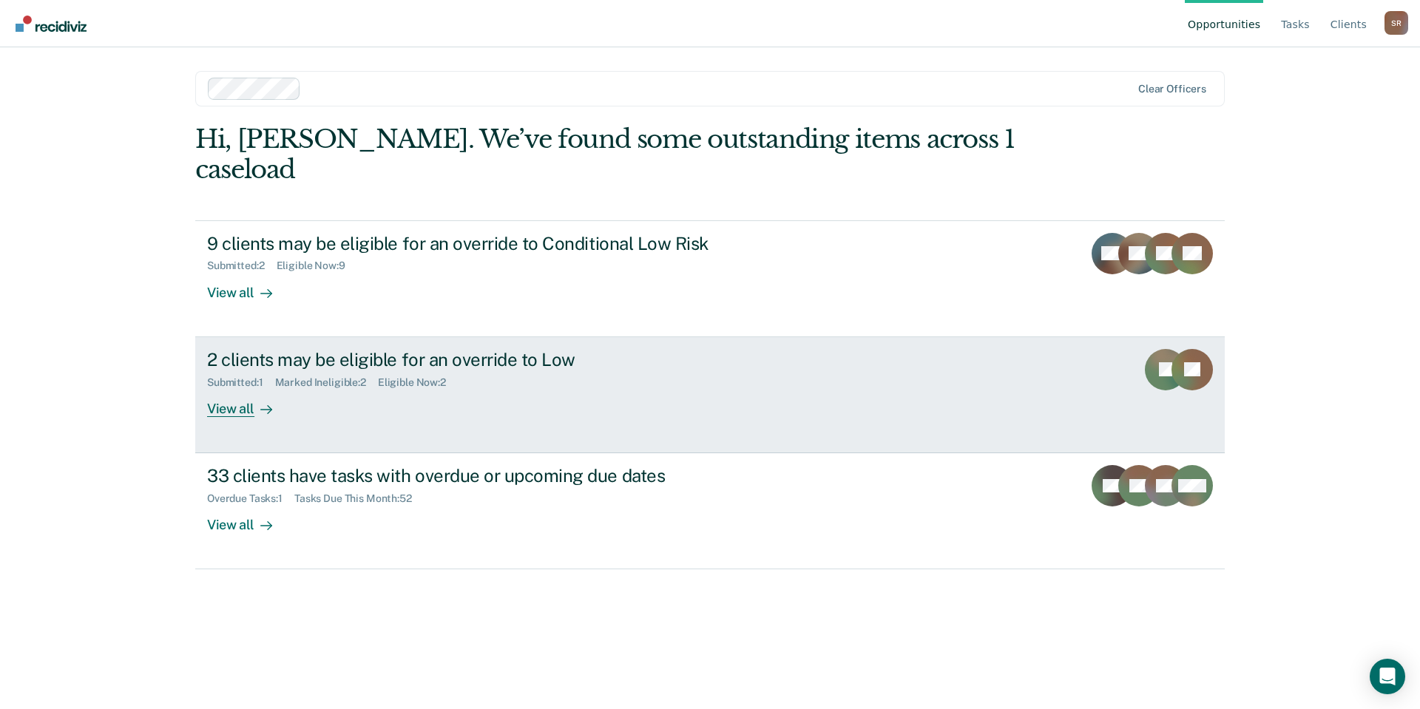 This screenshot has height=709, width=1420. What do you see at coordinates (251, 498) in the screenshot?
I see `div: Overdue Tasks : 1` at bounding box center [251, 498].